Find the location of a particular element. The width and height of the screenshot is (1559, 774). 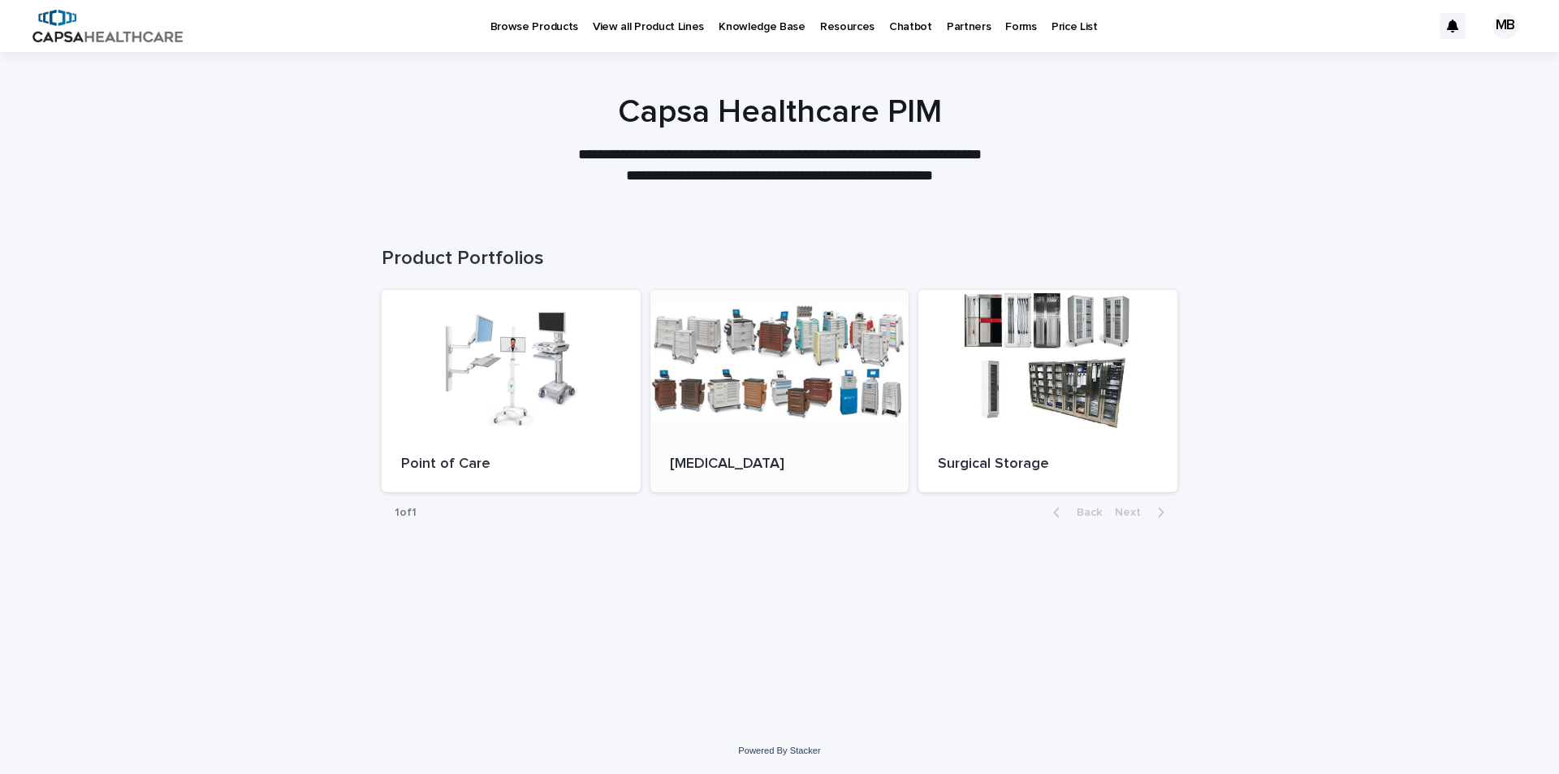

a: Point of Care is located at coordinates (511, 391).